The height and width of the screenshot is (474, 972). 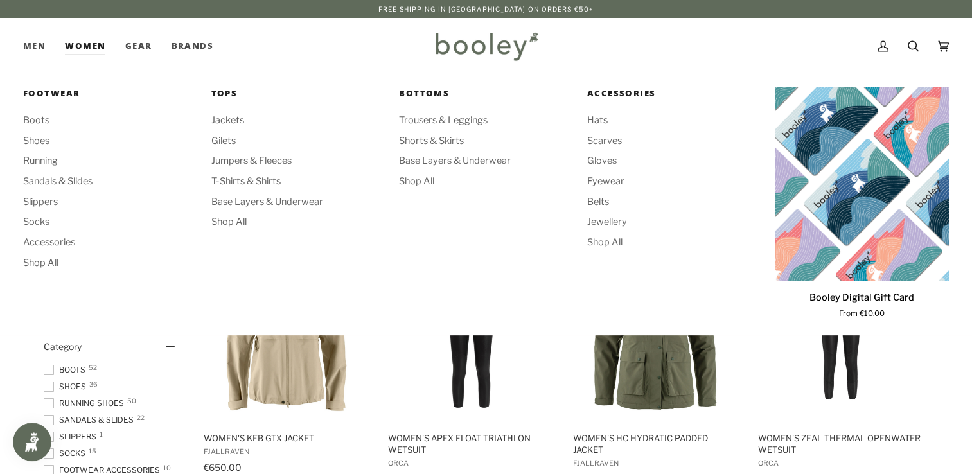 I want to click on a: Eyewear, so click(x=674, y=182).